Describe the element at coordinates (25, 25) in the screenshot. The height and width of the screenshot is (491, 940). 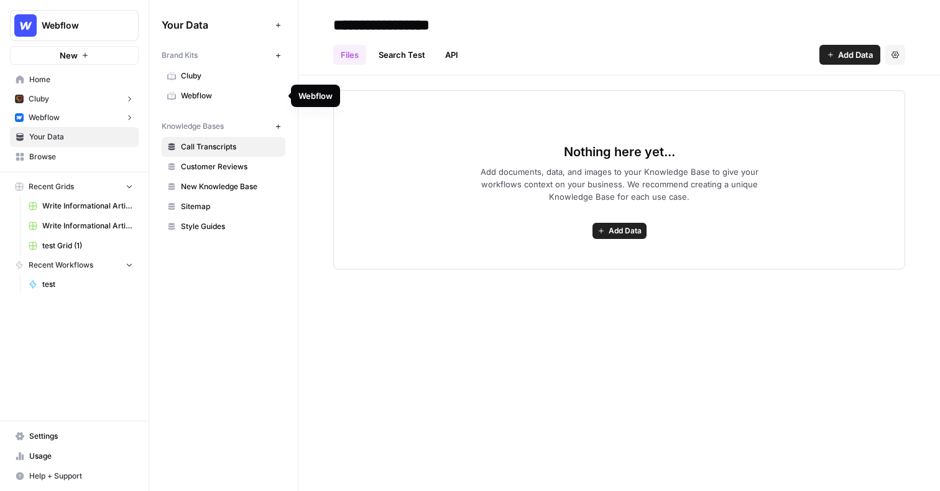
I see `img: Webflow Logo` at that location.